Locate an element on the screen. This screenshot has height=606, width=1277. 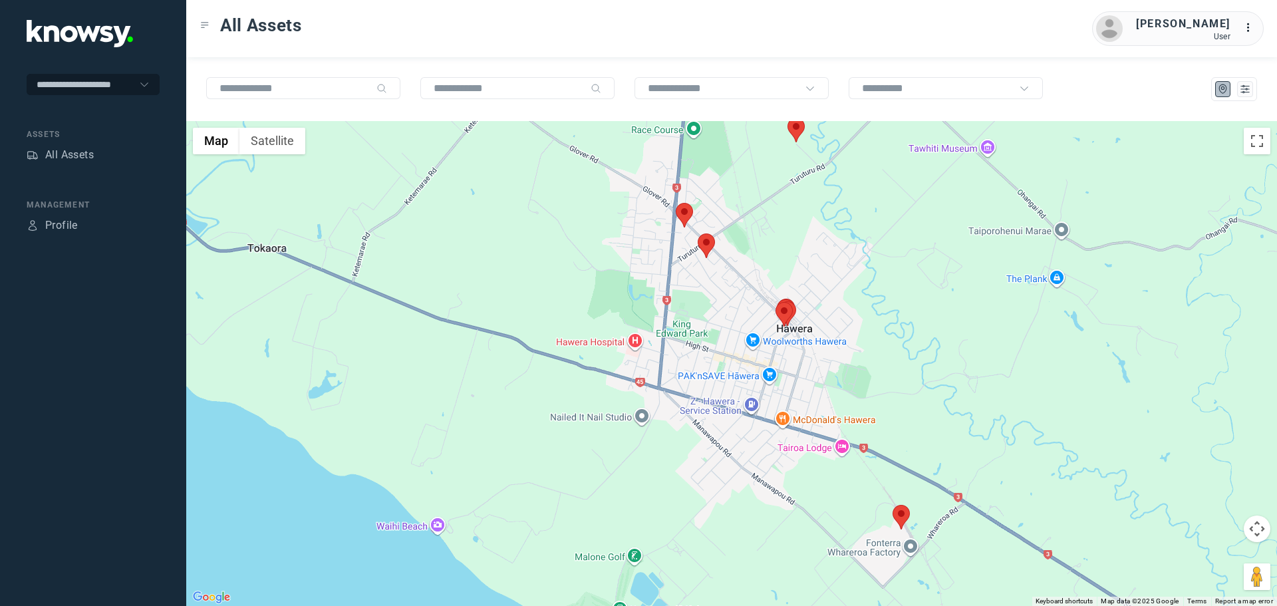
img: Application Logo is located at coordinates (80, 33).